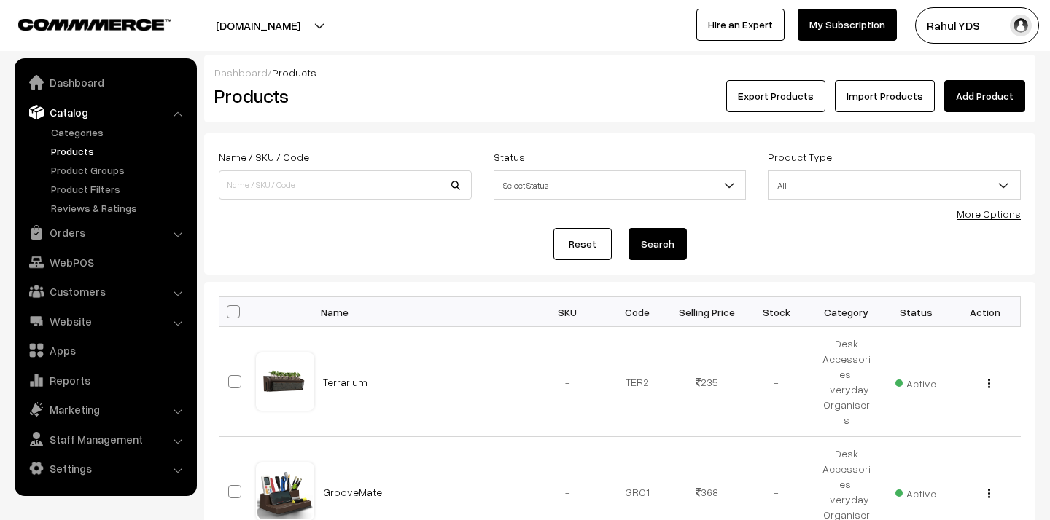 The width and height of the screenshot is (1050, 520). Describe the element at coordinates (82, 23) in the screenshot. I see `a: COMMMERCE` at that location.